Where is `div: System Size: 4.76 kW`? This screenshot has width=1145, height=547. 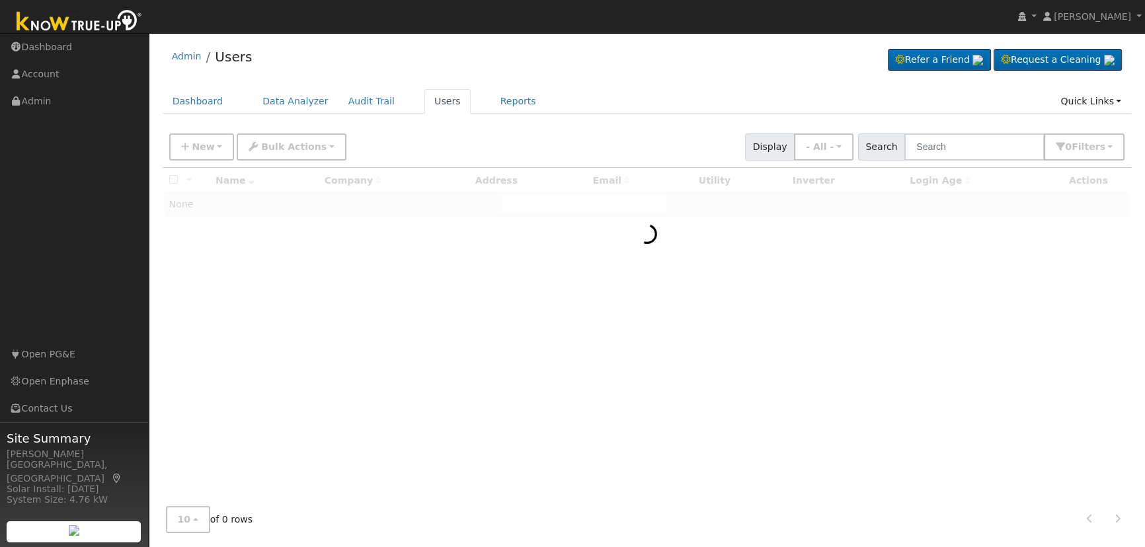
div: System Size: 4.76 kW is located at coordinates (74, 500).